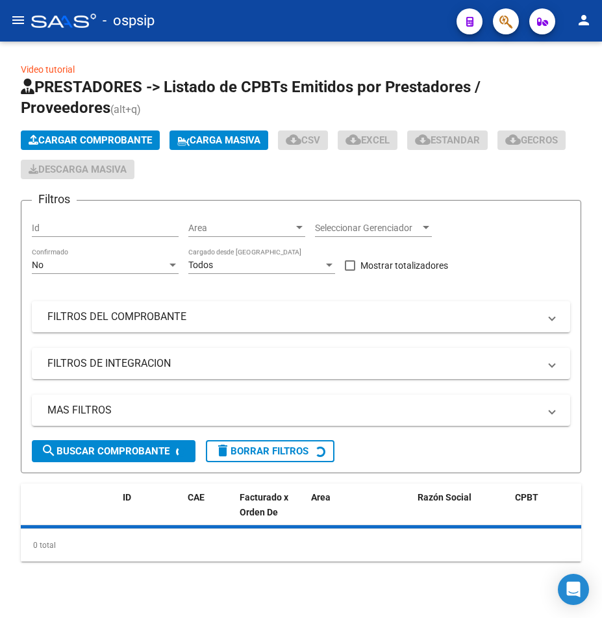 This screenshot has width=602, height=618. Describe the element at coordinates (105, 451) in the screenshot. I see `span: Buscar Comprobante` at that location.